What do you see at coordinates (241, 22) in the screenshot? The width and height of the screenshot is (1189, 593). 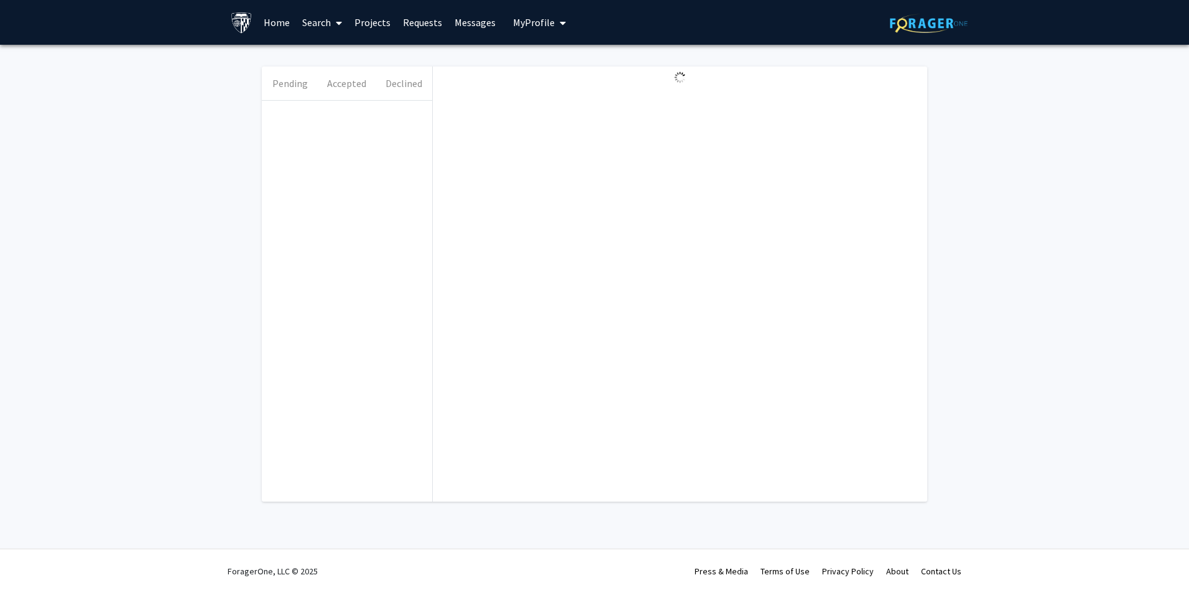 I see `img: Johns Hopkins University Logo` at bounding box center [241, 22].